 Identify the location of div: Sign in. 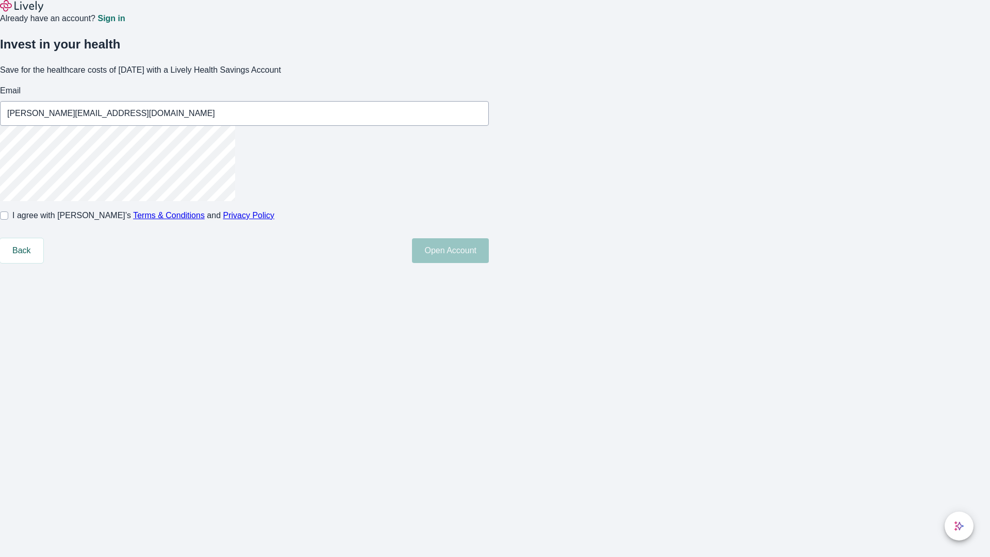
(111, 19).